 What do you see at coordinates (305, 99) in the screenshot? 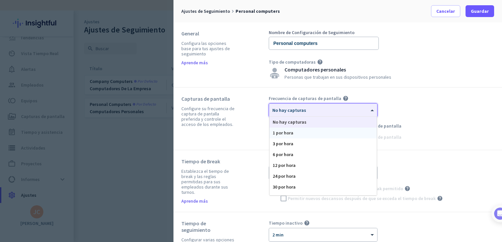
I see `span: Frecuencia de capturas de pantalla` at bounding box center [305, 99].